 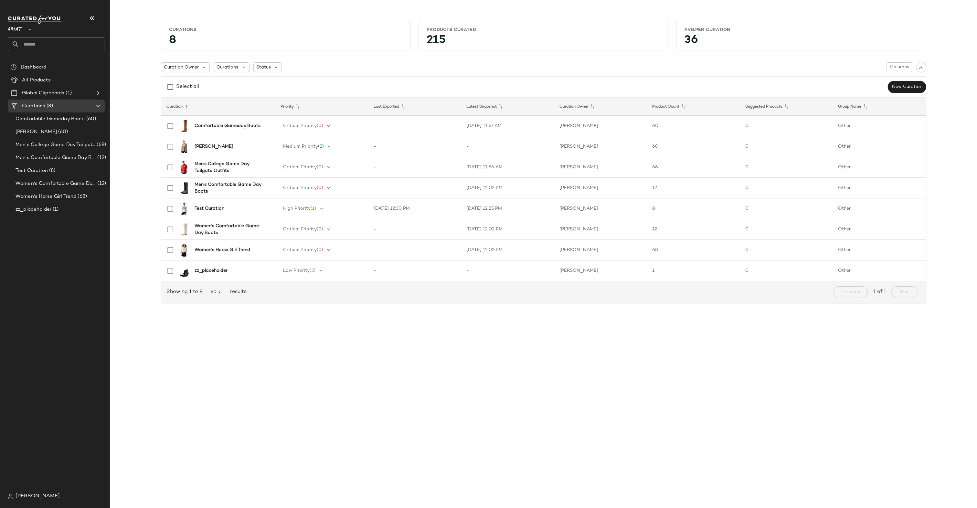 What do you see at coordinates (296, 271) in the screenshot?
I see `span: Low Priority` at bounding box center [296, 271].